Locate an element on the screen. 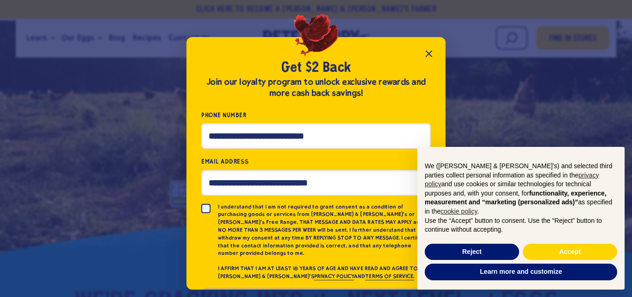  button: Learn more and customize is located at coordinates (521, 272).